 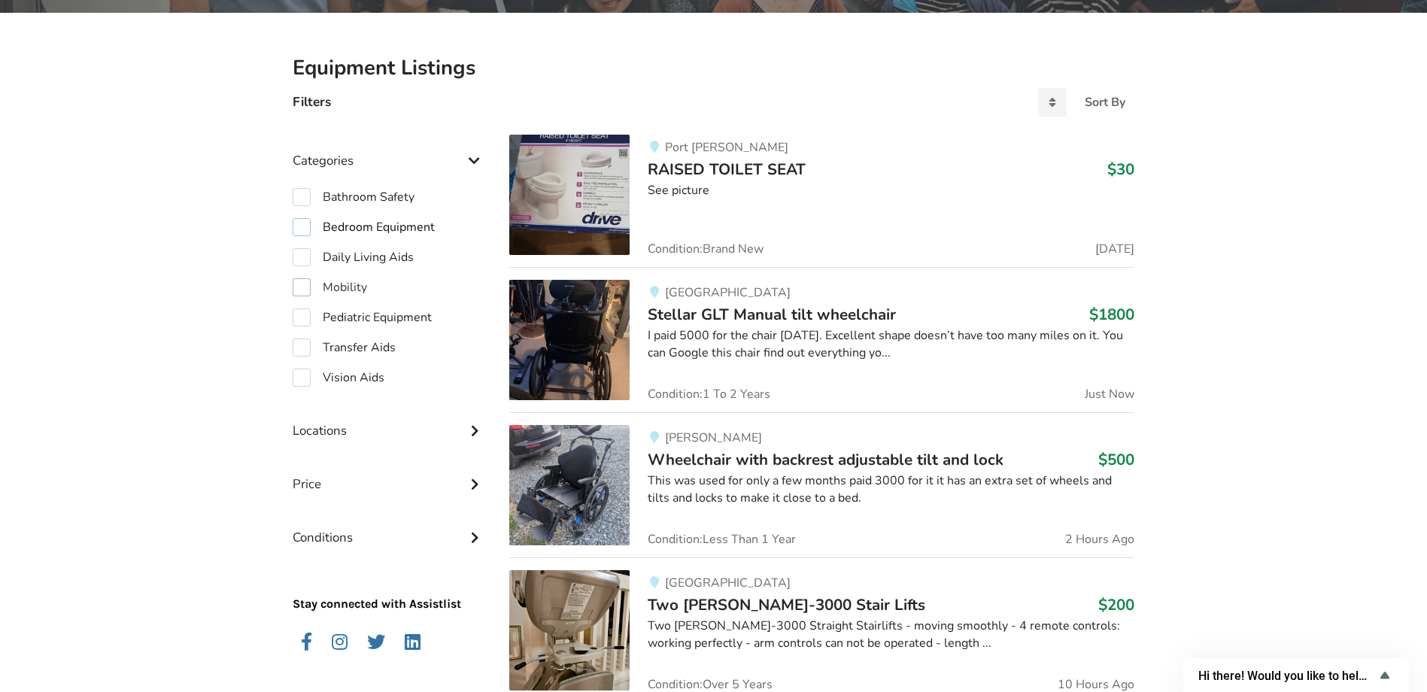 I want to click on div: Categories, so click(x=389, y=149).